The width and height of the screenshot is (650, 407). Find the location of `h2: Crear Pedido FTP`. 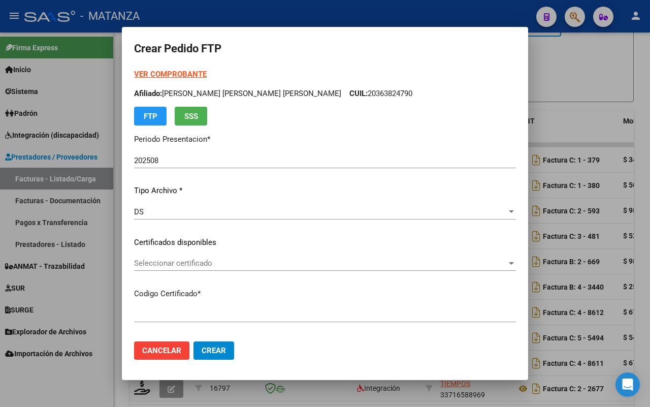

h2: Crear Pedido FTP is located at coordinates (325, 49).